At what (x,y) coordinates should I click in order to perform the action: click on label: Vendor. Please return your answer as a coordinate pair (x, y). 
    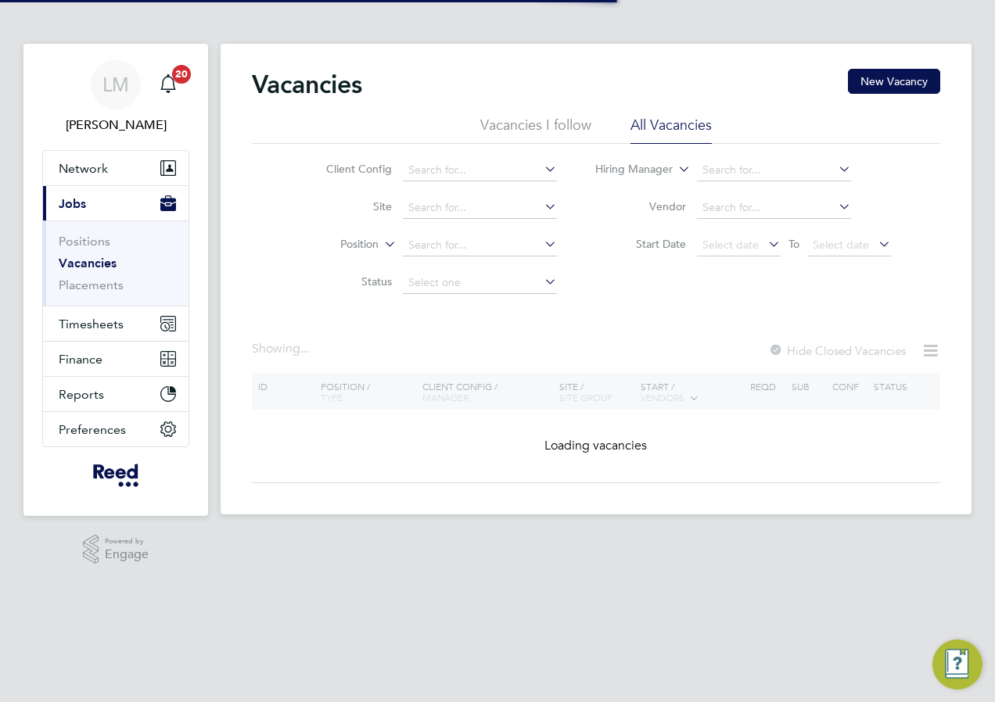
    Looking at the image, I should click on (641, 206).